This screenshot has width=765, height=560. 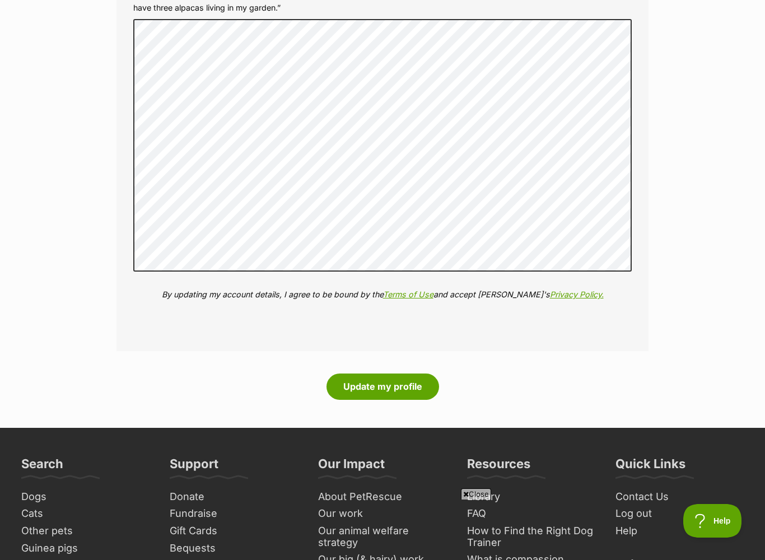 What do you see at coordinates (194, 467) in the screenshot?
I see `h3: Support` at bounding box center [194, 467].